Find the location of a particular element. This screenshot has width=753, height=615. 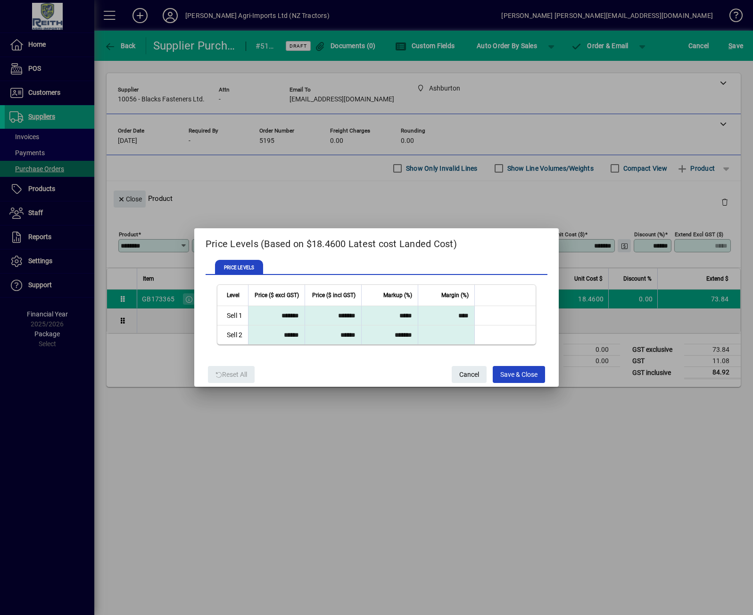

span: Cancel is located at coordinates (469, 374).